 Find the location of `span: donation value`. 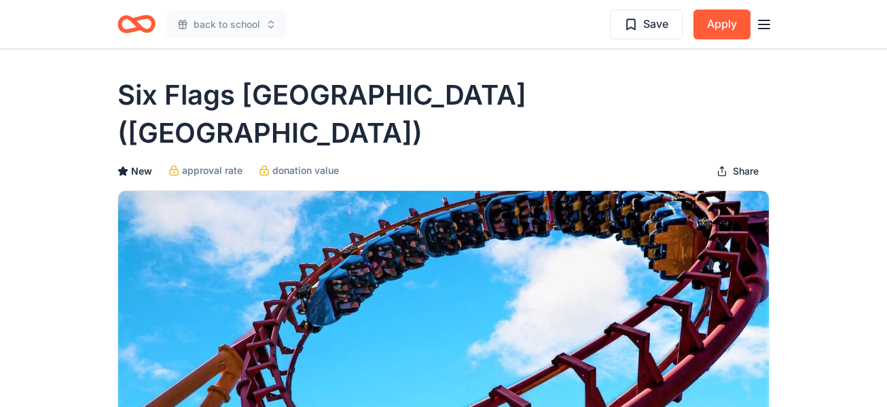

span: donation value is located at coordinates (306, 171).